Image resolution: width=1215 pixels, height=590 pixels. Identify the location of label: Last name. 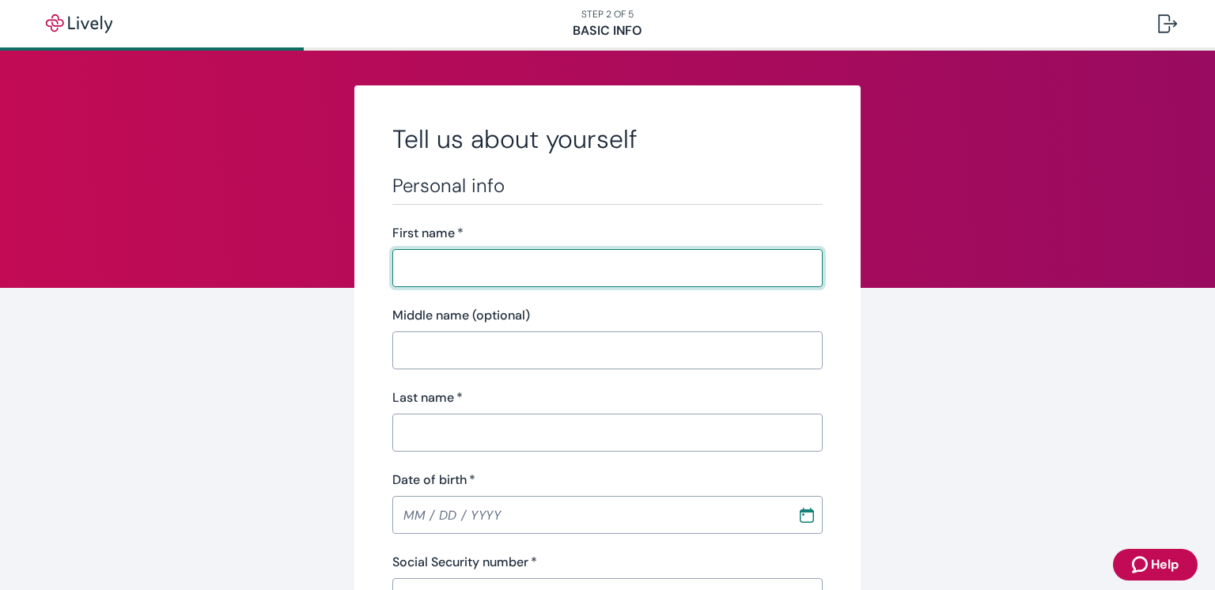
(427, 398).